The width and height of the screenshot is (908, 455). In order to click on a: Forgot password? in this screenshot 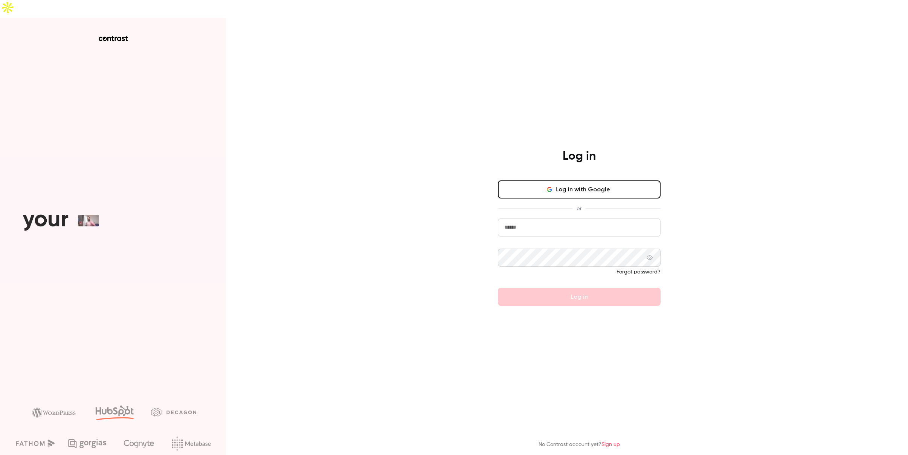, I will do `click(639, 272)`.